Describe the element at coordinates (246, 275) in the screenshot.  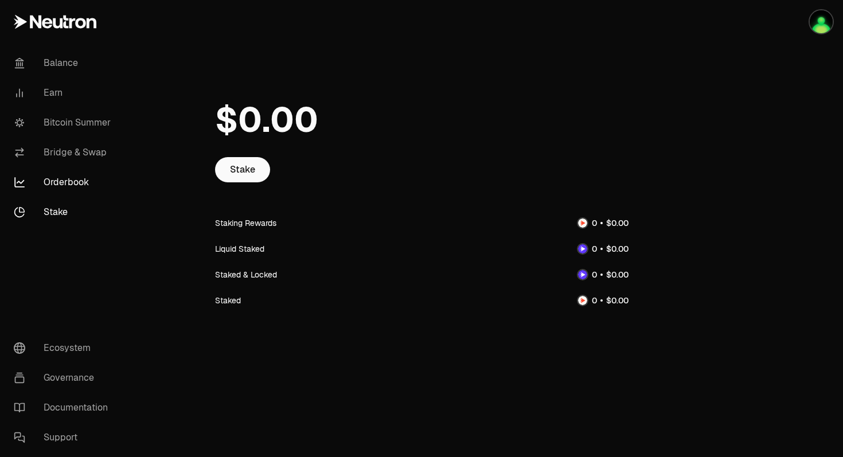
I see `div: Staked & Locked` at that location.